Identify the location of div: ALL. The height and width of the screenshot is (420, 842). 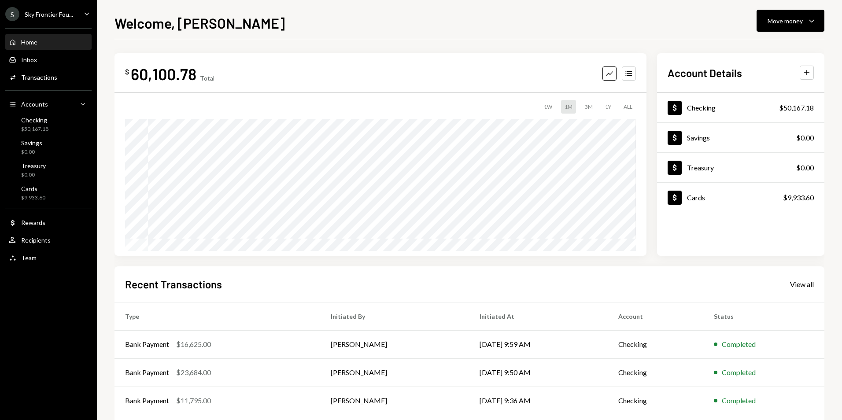
(628, 107).